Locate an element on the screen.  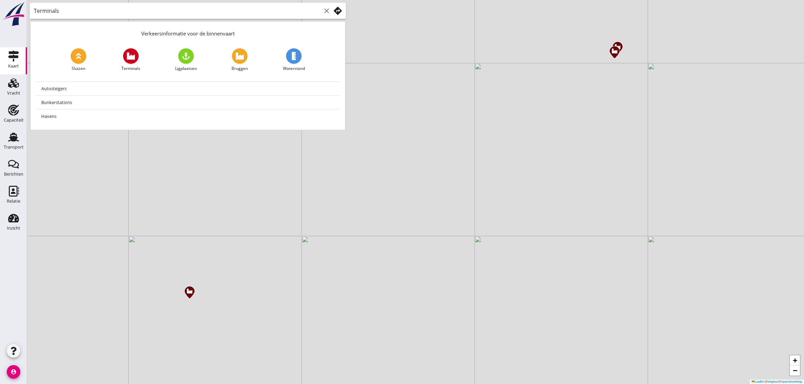
a: Zoom out is located at coordinates (795, 371).